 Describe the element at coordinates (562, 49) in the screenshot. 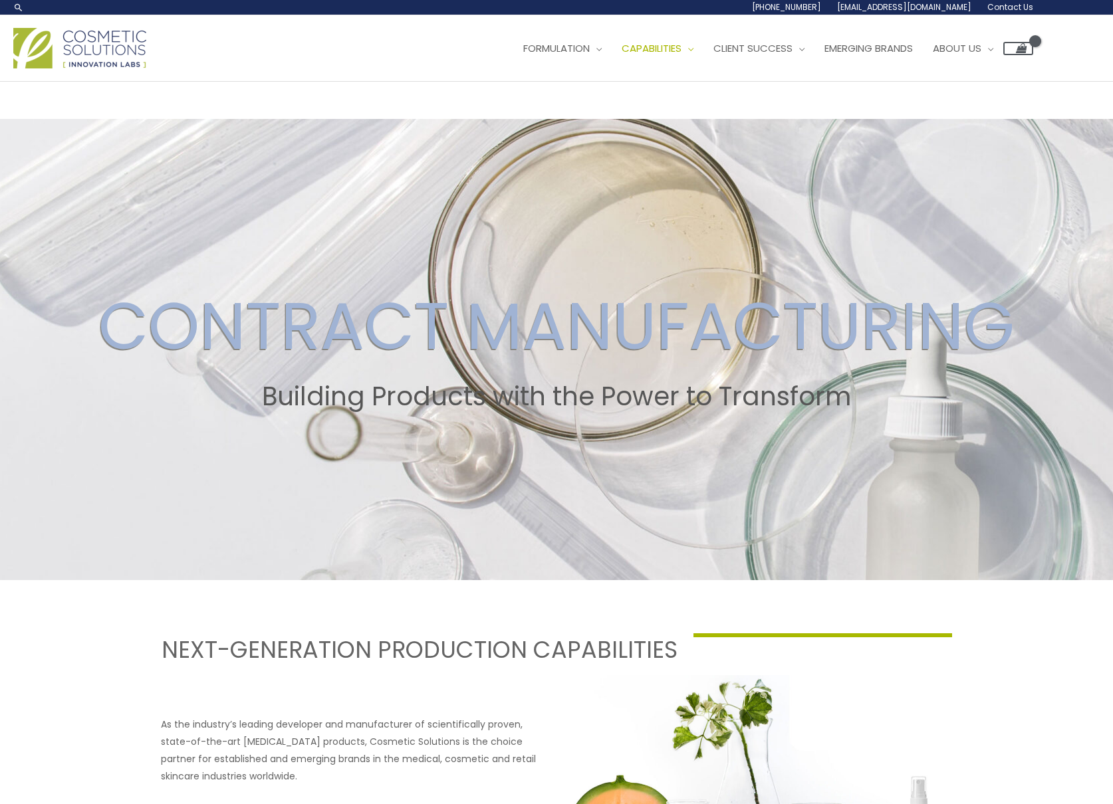

I see `a: Formulation` at that location.